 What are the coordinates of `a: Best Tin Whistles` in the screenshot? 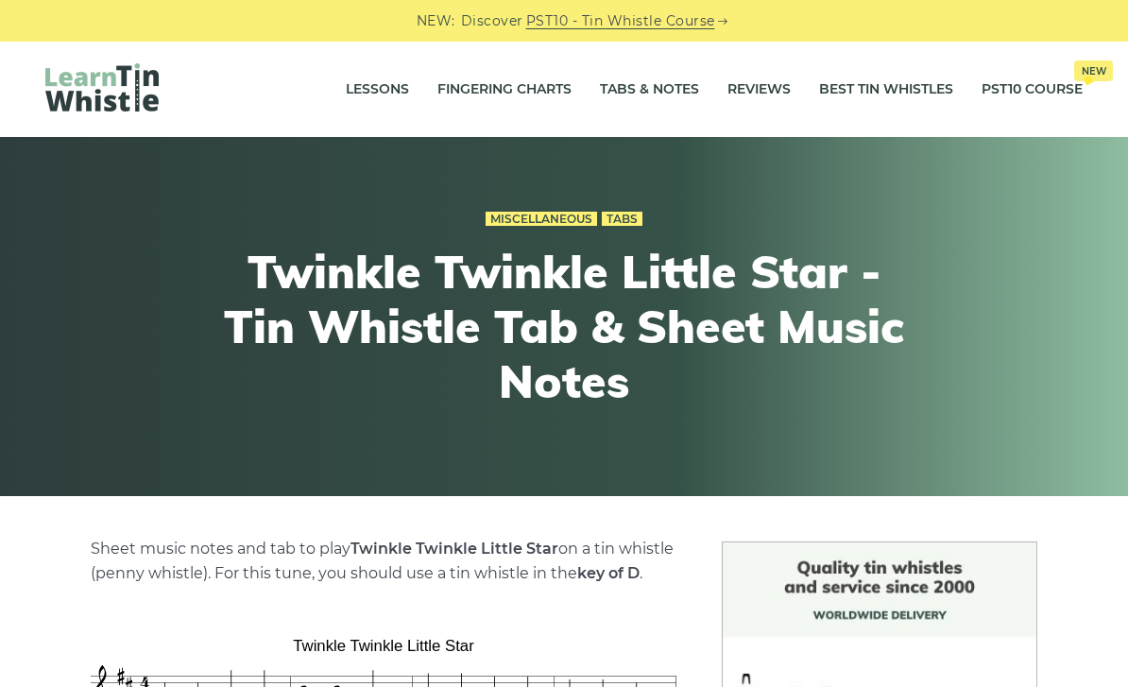 It's located at (886, 90).